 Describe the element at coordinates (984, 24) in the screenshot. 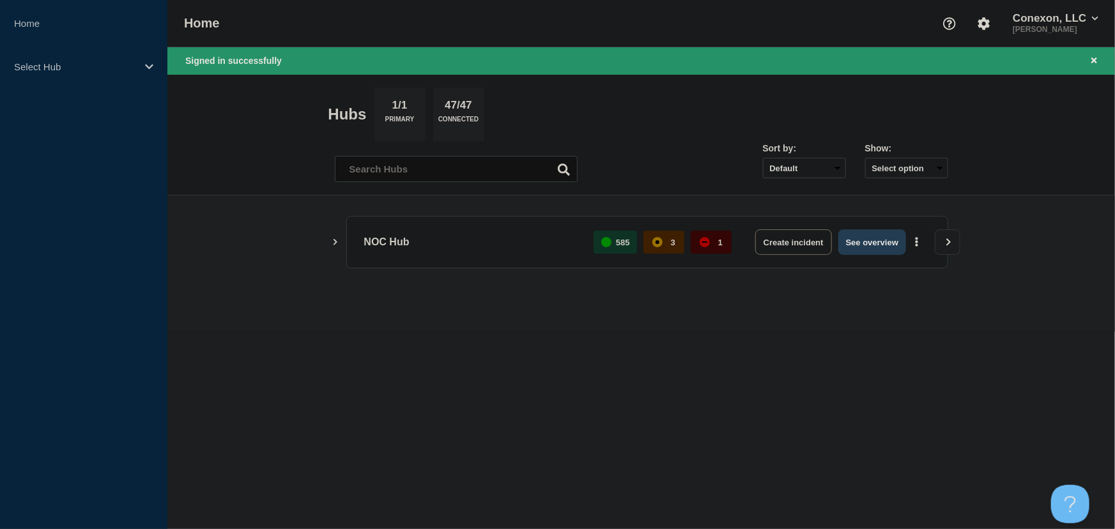

I see `button: Account settings` at that location.